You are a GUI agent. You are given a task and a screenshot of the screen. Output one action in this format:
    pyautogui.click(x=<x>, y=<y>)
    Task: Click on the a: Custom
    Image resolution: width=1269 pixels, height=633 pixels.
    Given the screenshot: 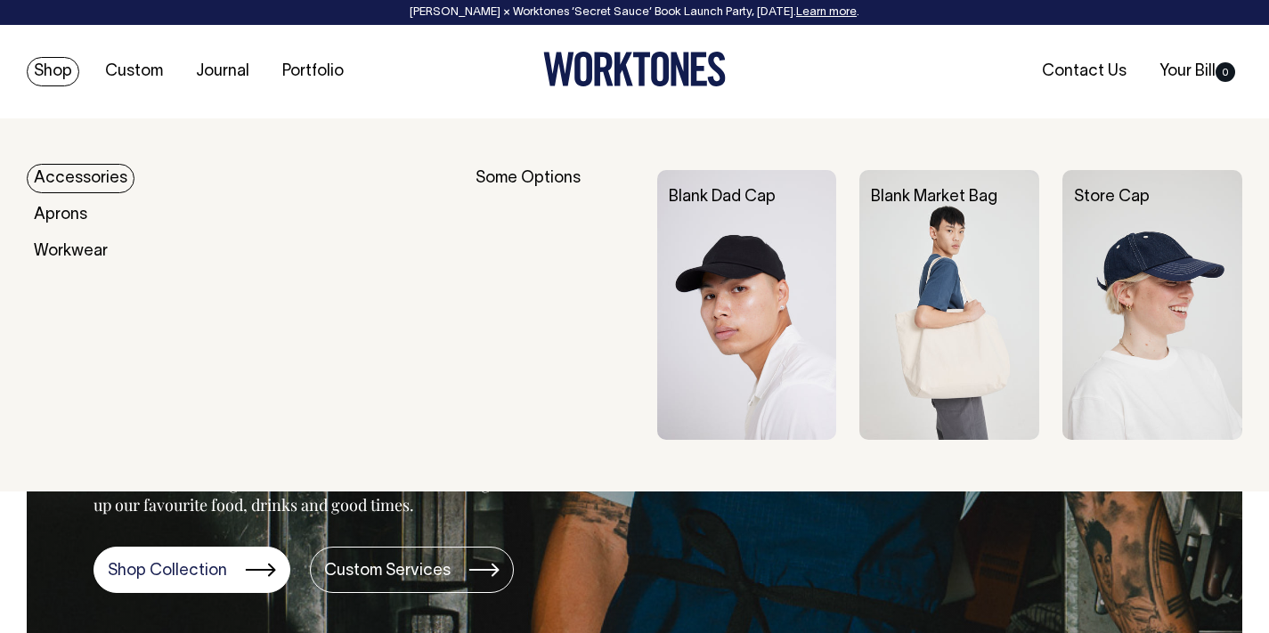 What is the action you would take?
    pyautogui.click(x=134, y=71)
    